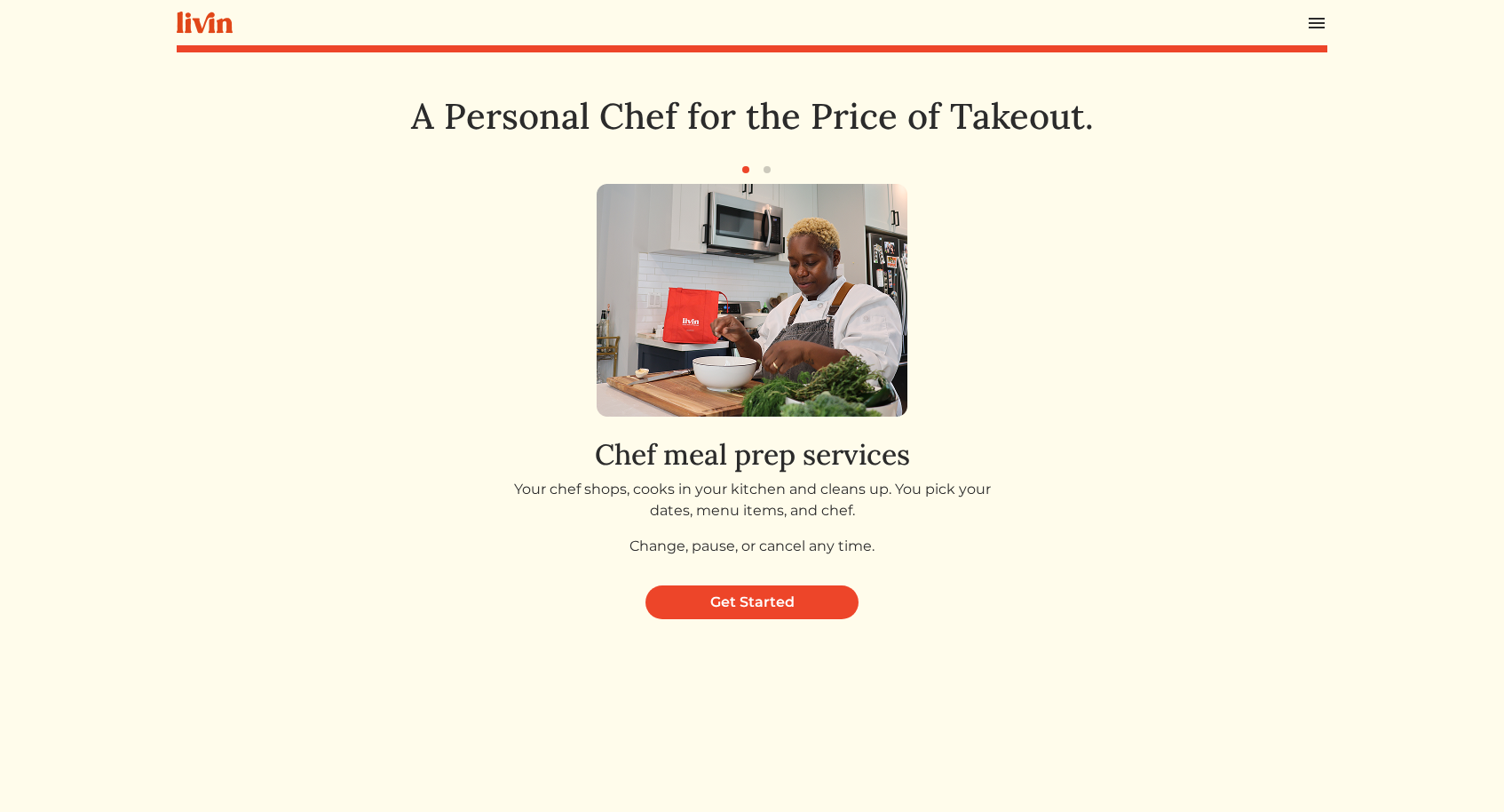 The width and height of the screenshot is (1504, 812). What do you see at coordinates (752, 500) in the screenshot?
I see `p: Your chef shops, cooks in your kitchen and cleans up. You pick your dates, menu items, and chef.` at bounding box center [752, 500].